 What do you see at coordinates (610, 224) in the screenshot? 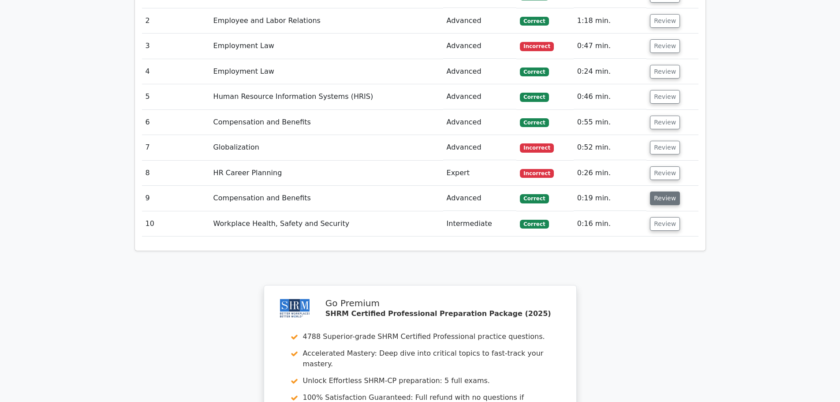
I see `td: 0:16 min.` at bounding box center [610, 224].